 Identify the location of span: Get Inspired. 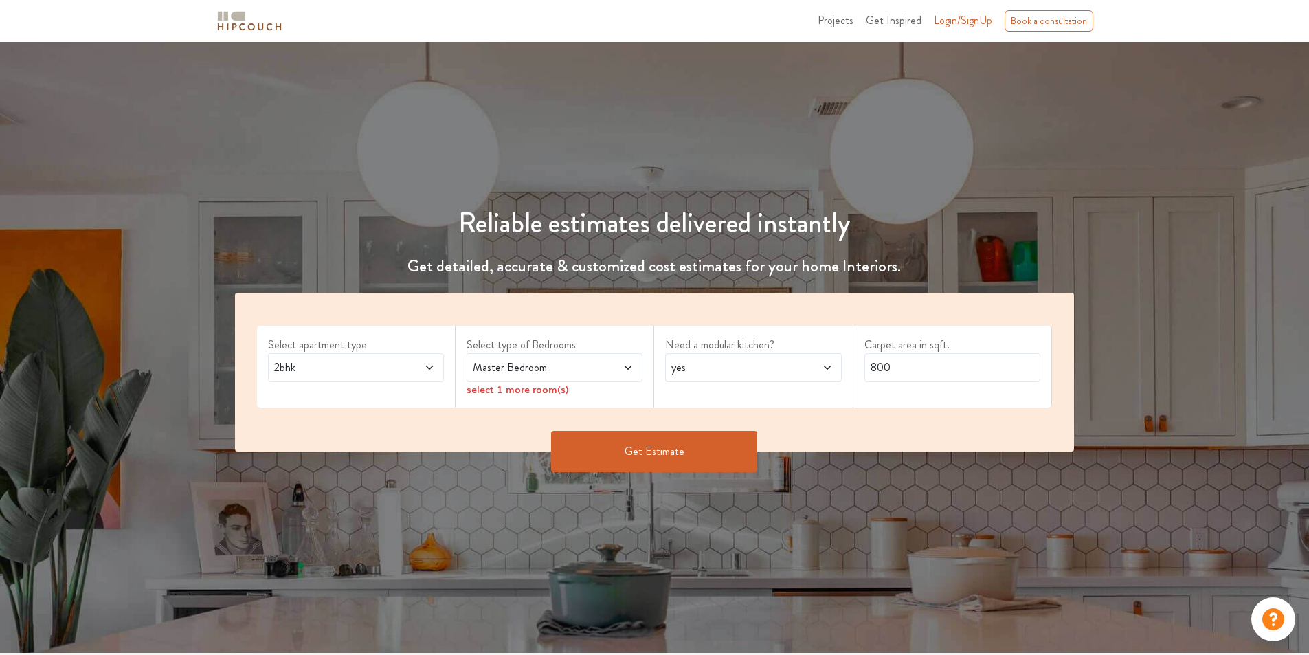
(893, 20).